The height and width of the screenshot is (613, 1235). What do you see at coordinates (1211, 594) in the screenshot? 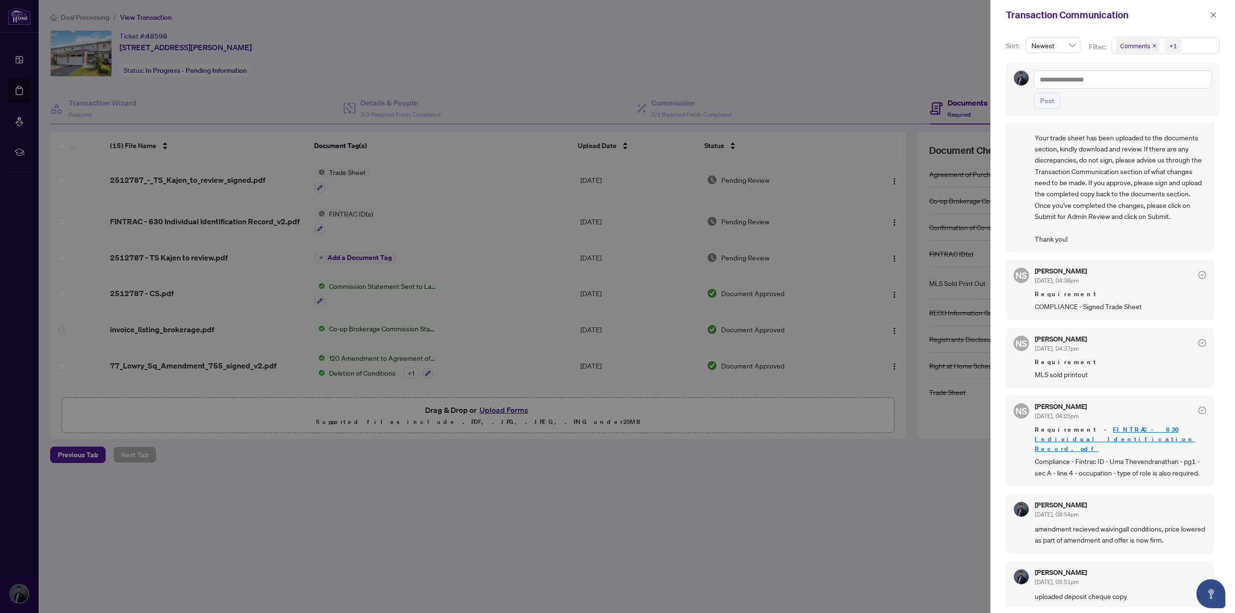
I see `button: Open asap` at bounding box center [1211, 594].